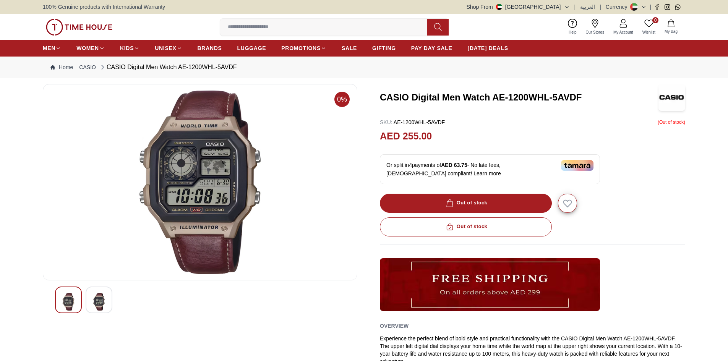 This screenshot has height=361, width=728. What do you see at coordinates (406, 136) in the screenshot?
I see `h2: AED 255.00` at bounding box center [406, 136].